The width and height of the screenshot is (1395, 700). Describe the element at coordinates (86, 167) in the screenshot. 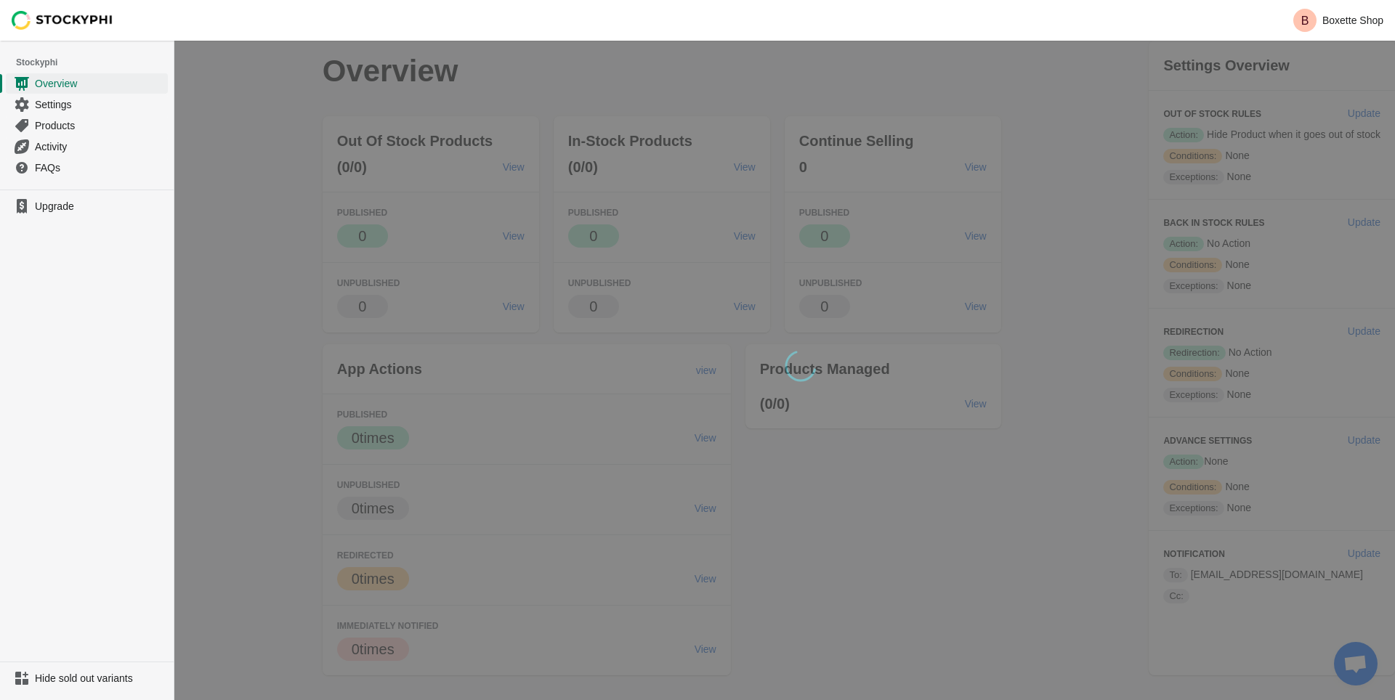

I see `a: FAQs` at that location.